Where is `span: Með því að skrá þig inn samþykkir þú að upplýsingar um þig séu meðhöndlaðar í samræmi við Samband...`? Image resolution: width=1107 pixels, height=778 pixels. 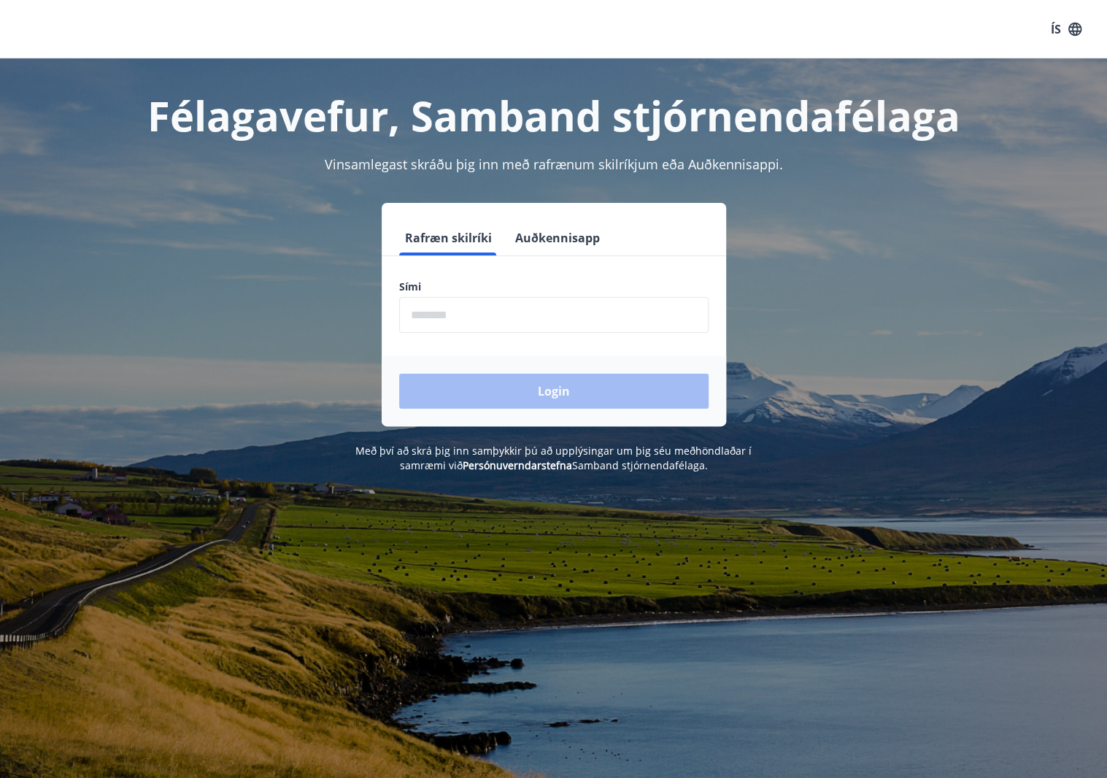 span: Með því að skrá þig inn samþykkir þú að upplýsingar um þig séu meðhöndlaðar í samræmi við Samband... is located at coordinates (553, 458).